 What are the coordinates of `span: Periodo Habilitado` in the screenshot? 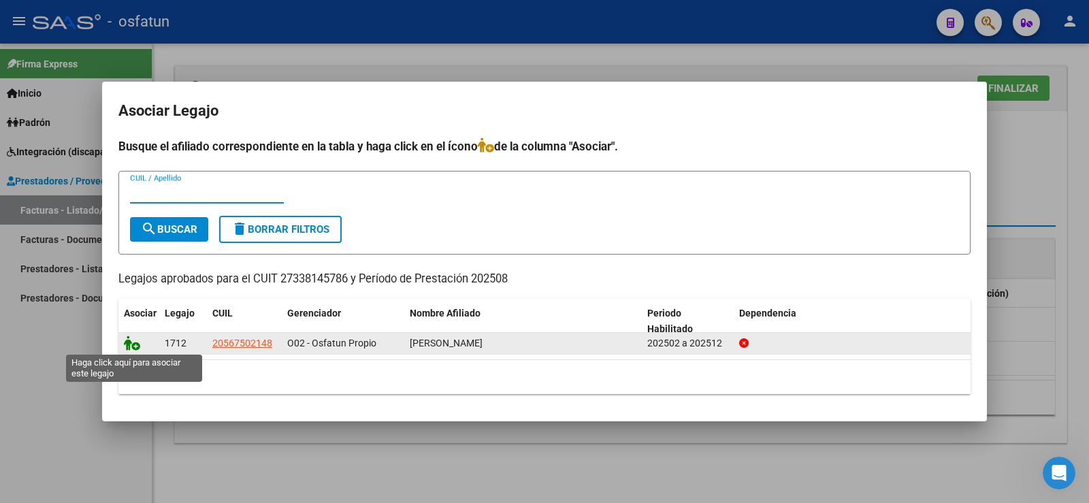 It's located at (670, 321).